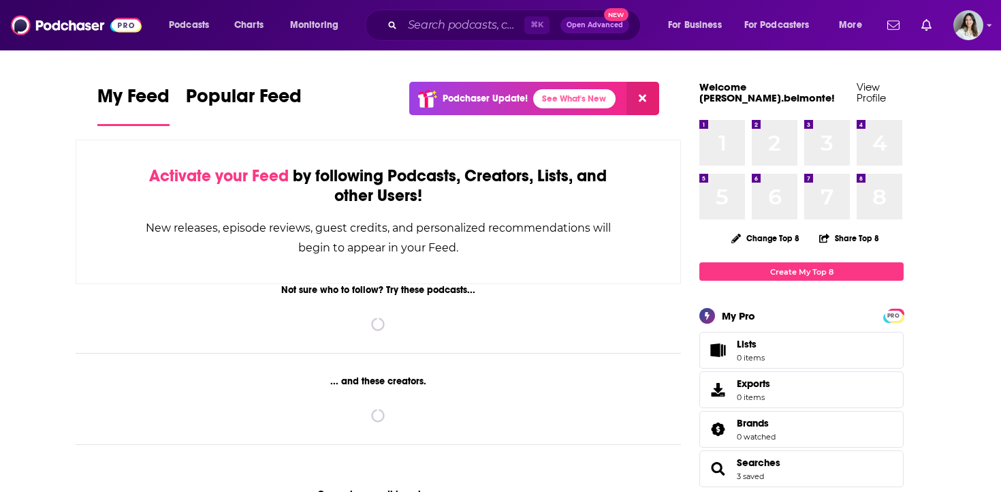  What do you see at coordinates (802, 271) in the screenshot?
I see `a: Create My Top 8` at bounding box center [802, 271].